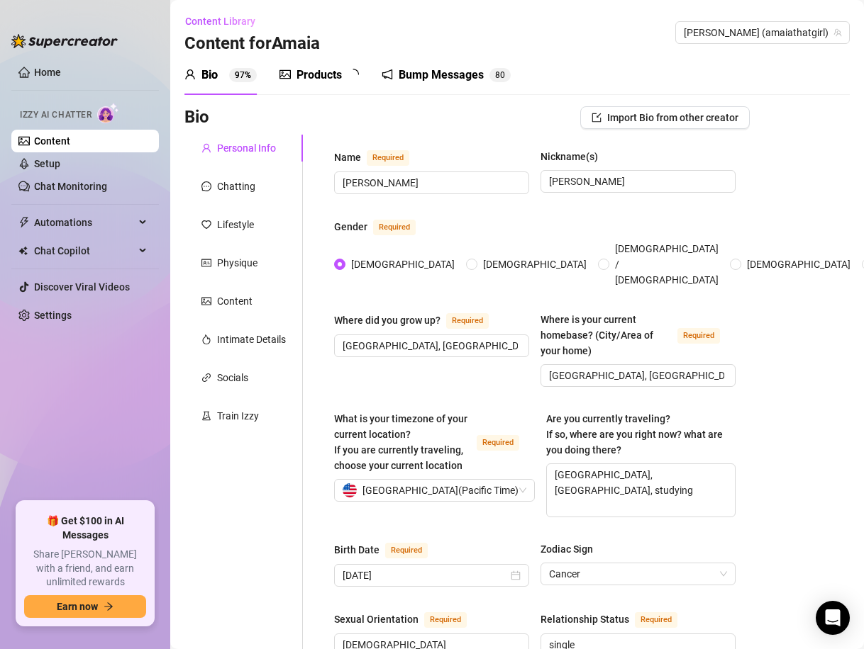 The image size is (864, 649). I want to click on label: Gender, so click(382, 227).